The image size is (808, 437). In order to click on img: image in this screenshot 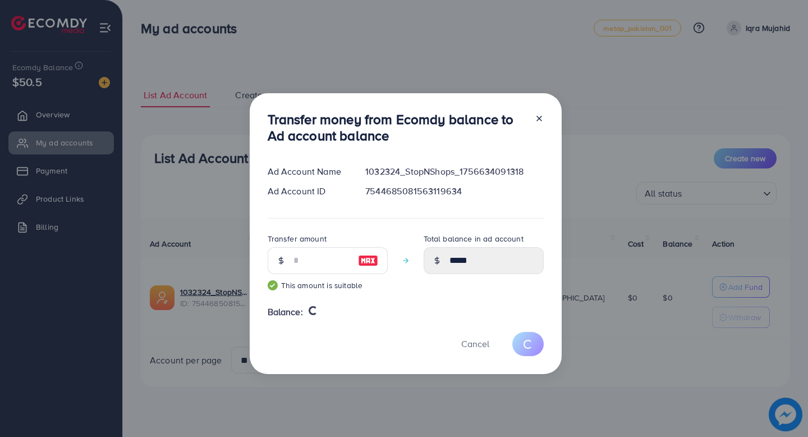, I will do `click(368, 261)`.